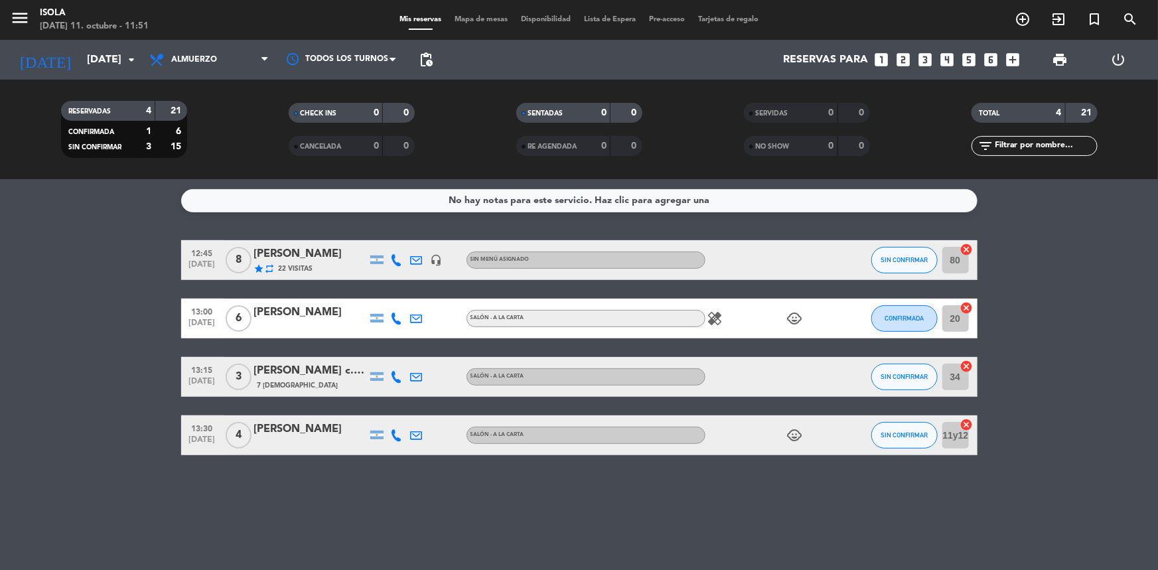 The image size is (1158, 570). Describe the element at coordinates (177, 147) in the screenshot. I see `strong: 15` at that location.